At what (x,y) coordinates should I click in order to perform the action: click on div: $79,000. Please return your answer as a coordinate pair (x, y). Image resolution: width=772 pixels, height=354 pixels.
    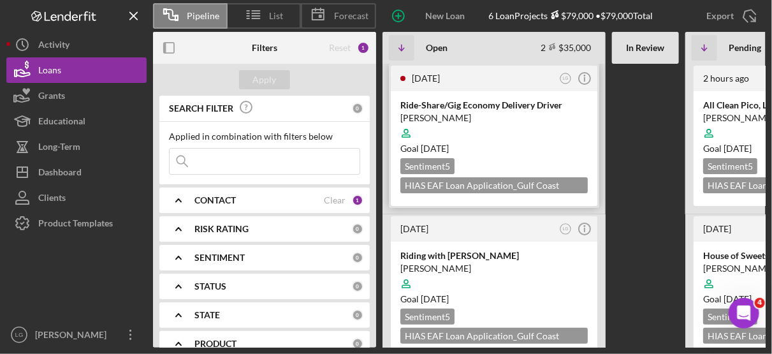
    Looking at the image, I should click on (571, 15).